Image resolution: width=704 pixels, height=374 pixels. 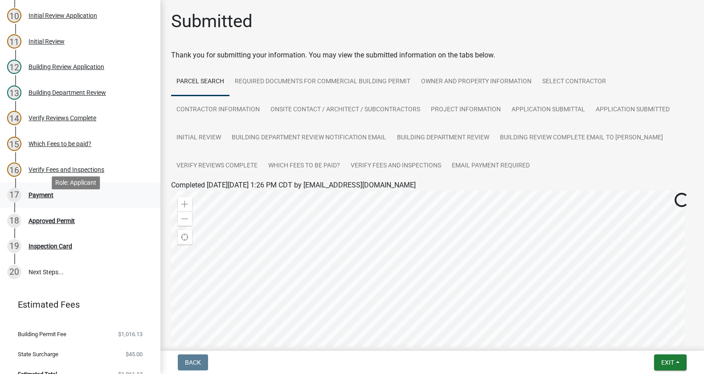 I want to click on a: Project Information, so click(x=466, y=110).